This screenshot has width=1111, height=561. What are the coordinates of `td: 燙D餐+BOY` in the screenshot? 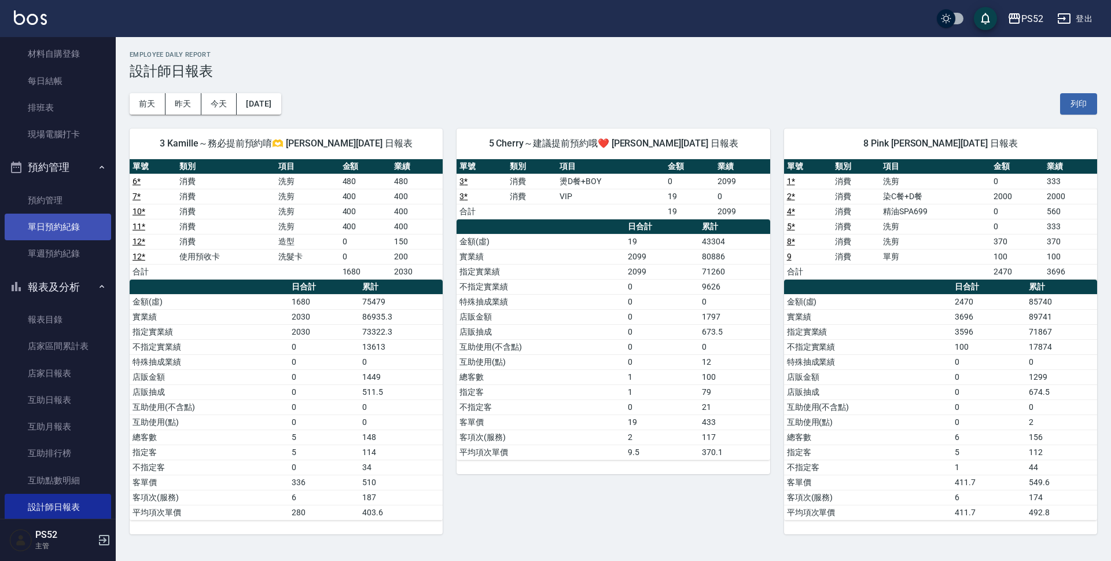 It's located at (610, 181).